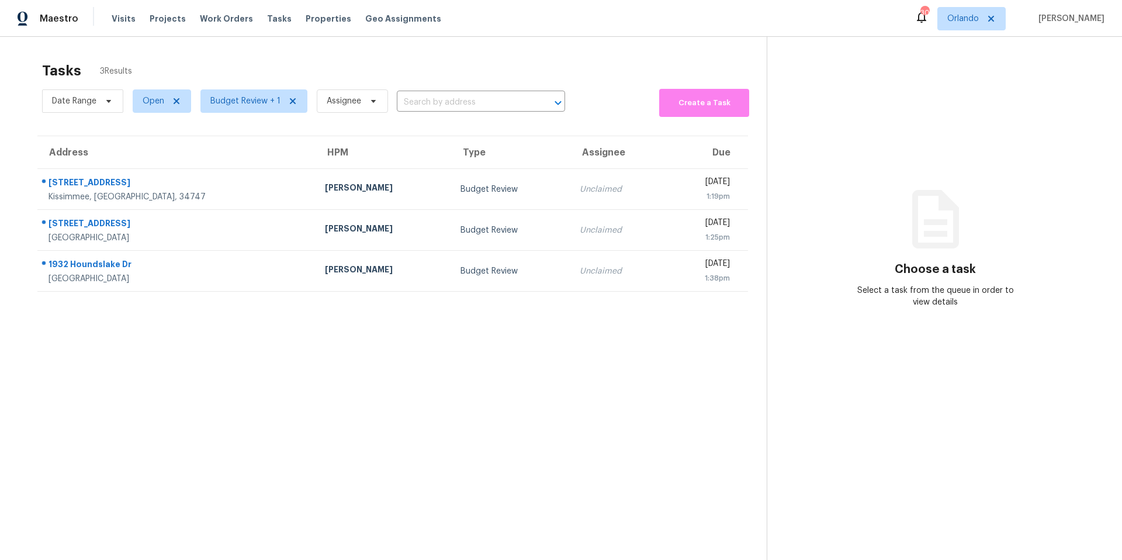 This screenshot has height=560, width=1122. Describe the element at coordinates (168, 19) in the screenshot. I see `span: Projects` at that location.